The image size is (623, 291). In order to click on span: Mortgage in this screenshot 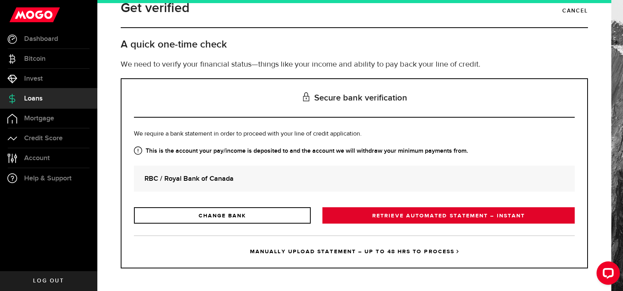, I will do `click(39, 118)`.